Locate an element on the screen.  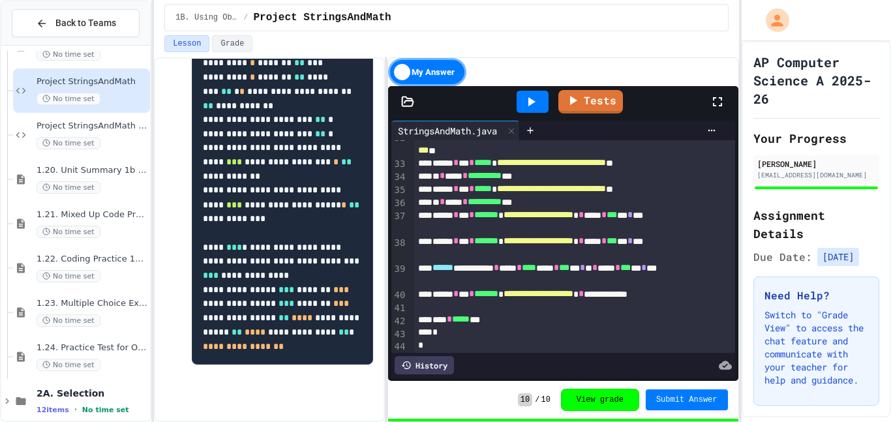
span: 1B. Using Objects is located at coordinates (207, 18).